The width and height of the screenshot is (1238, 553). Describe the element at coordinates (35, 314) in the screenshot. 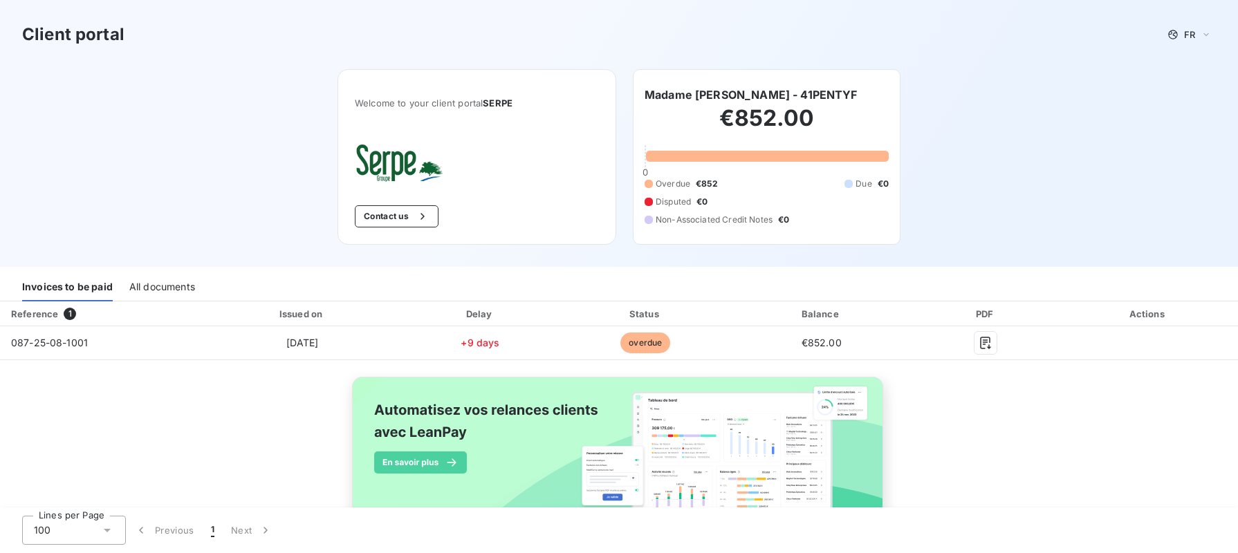

I see `div: Reference` at that location.